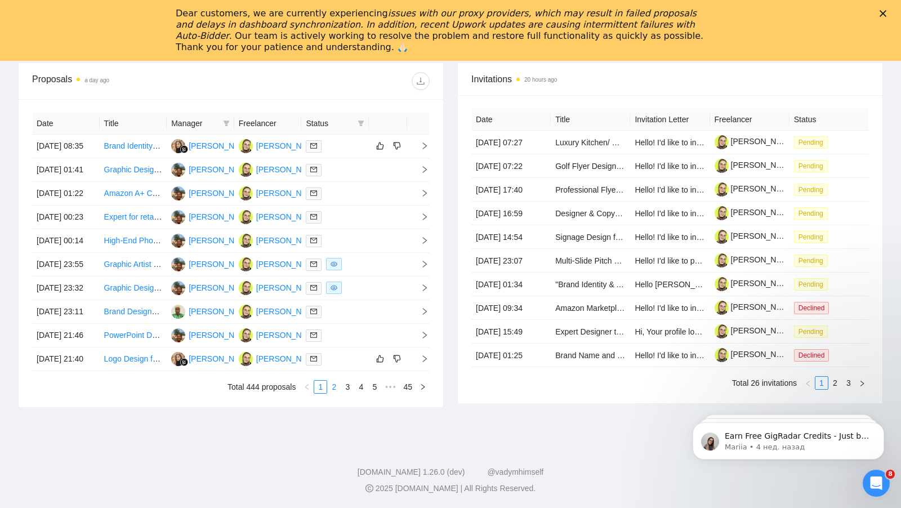 This screenshot has height=508, width=901. What do you see at coordinates (279, 288) in the screenshot?
I see `a: Graphic Designer for Brand Identity, Packaging and Digital Assets for Smartphones Distributor Brand` at bounding box center [279, 288].